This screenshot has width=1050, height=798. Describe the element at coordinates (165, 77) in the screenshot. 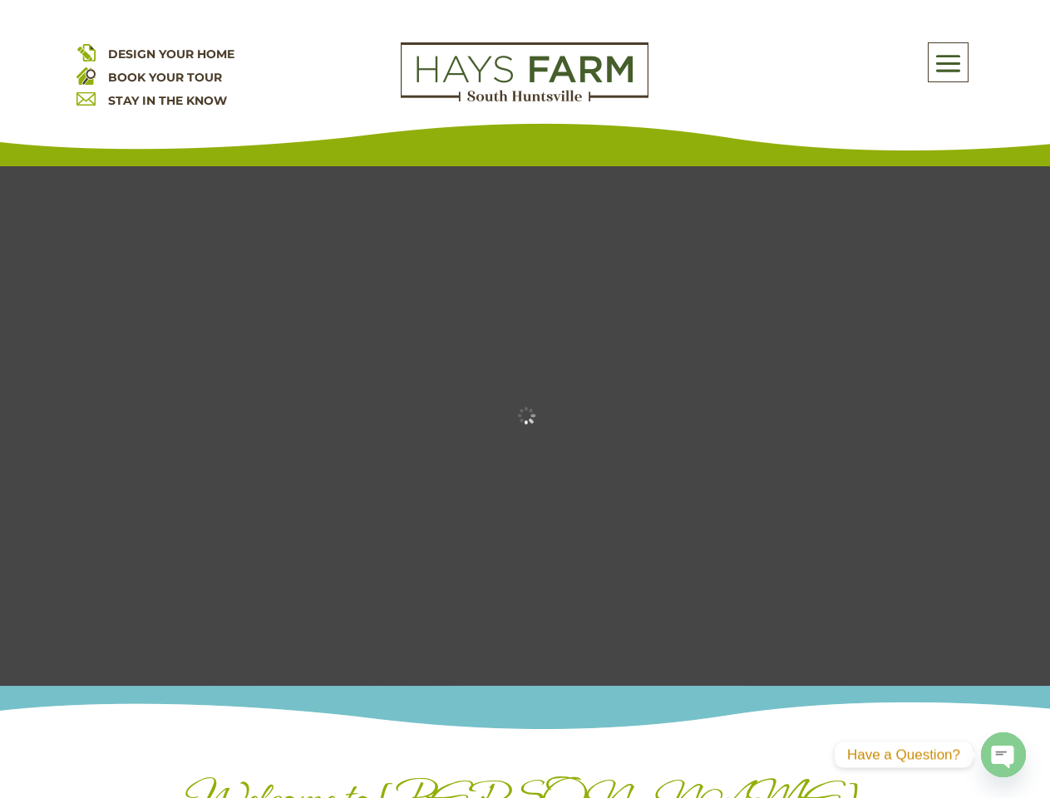

I see `a: BOOK YOUR TOUR` at that location.